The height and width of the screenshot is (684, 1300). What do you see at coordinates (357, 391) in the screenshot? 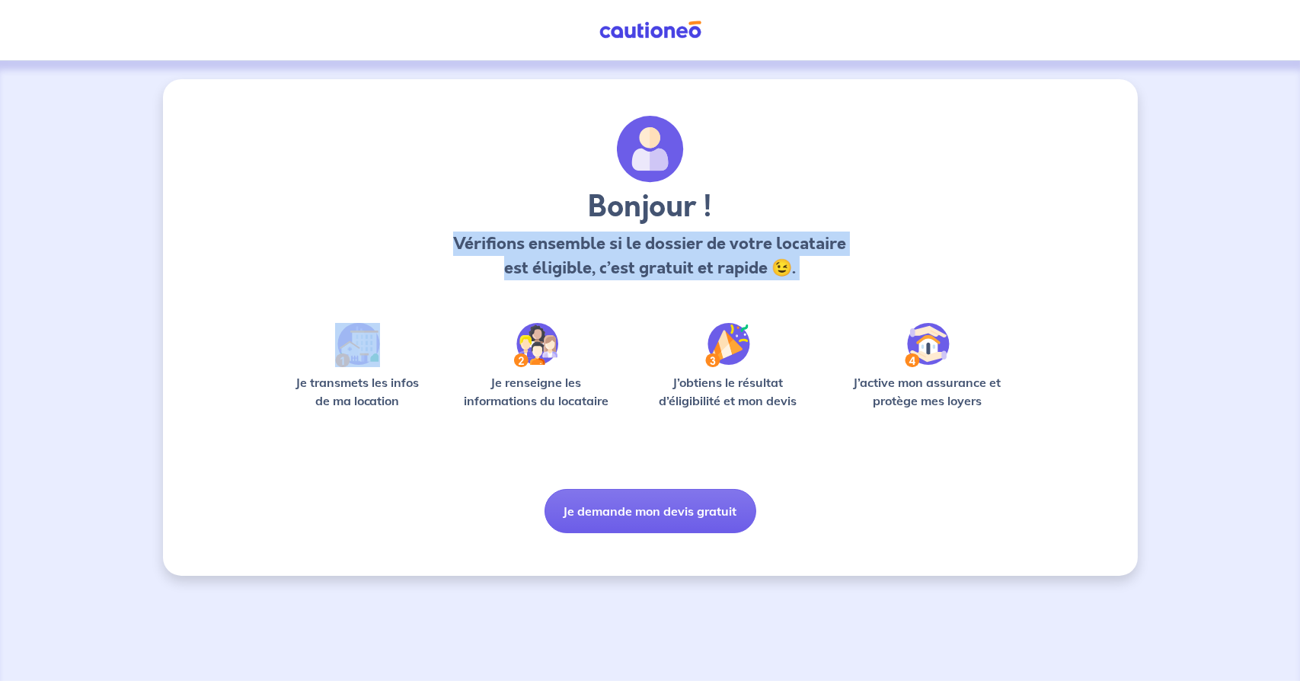
I see `p: Je transmets les infos de ma location` at bounding box center [357, 391].